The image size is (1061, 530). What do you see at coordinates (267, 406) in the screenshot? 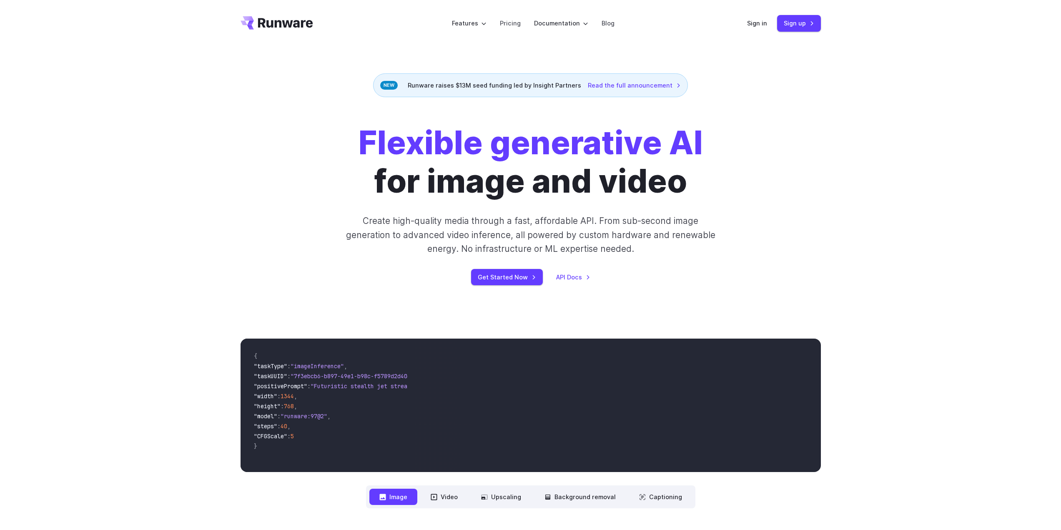
I see `span: "height"` at bounding box center [267, 406].